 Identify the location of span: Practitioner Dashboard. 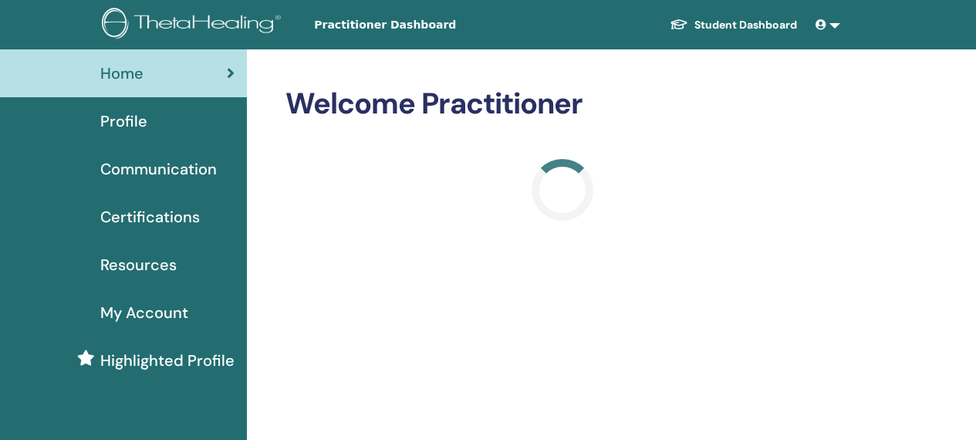
(430, 25).